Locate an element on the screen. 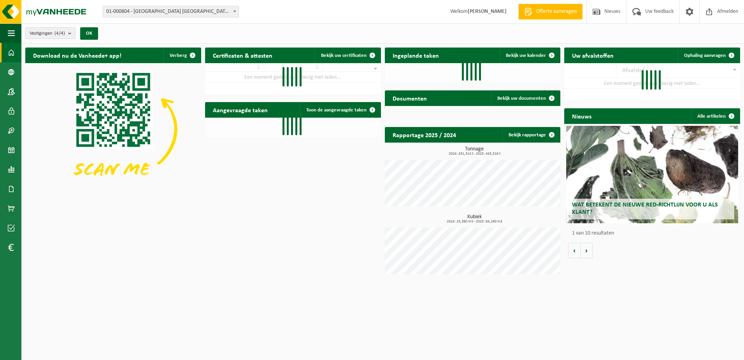  h2: Download nu de Vanheede+ app! is located at coordinates (77, 55).